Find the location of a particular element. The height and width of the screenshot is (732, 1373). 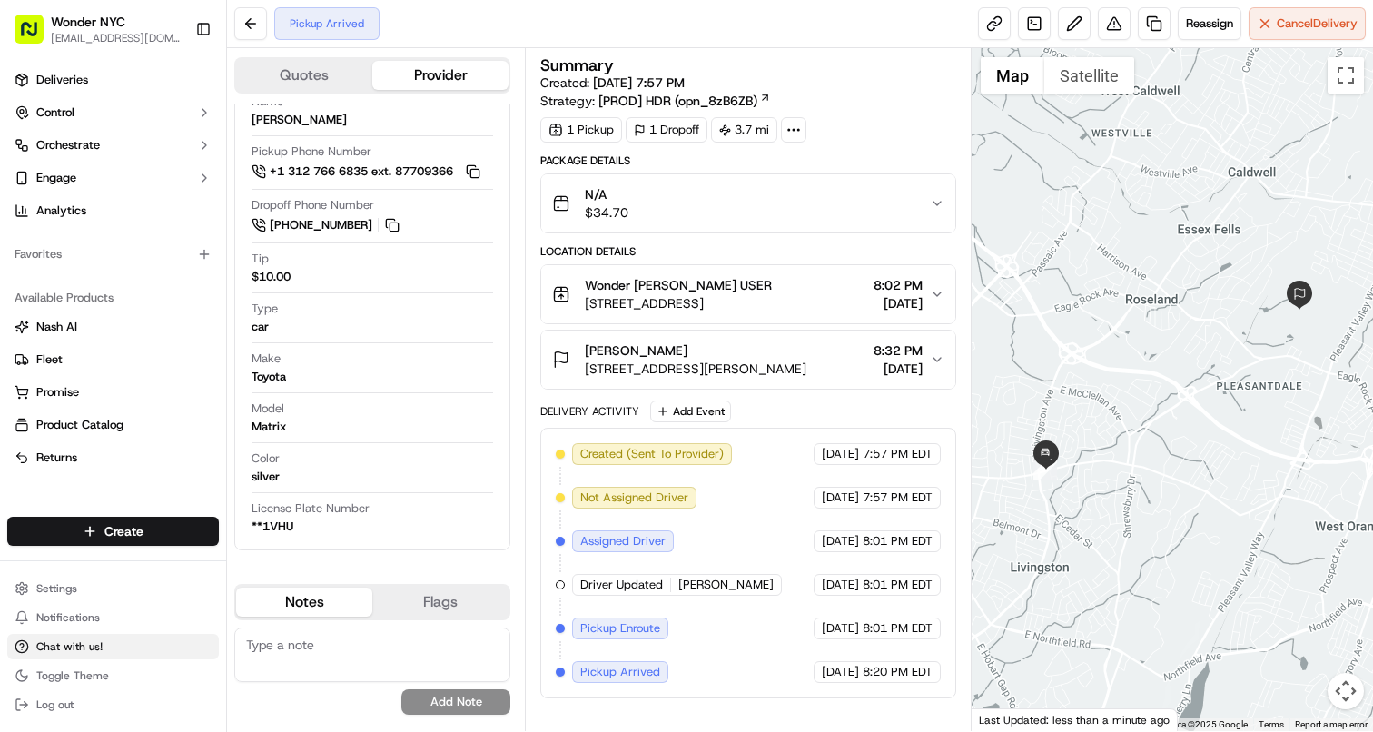

a: Fleet is located at coordinates (113, 360).